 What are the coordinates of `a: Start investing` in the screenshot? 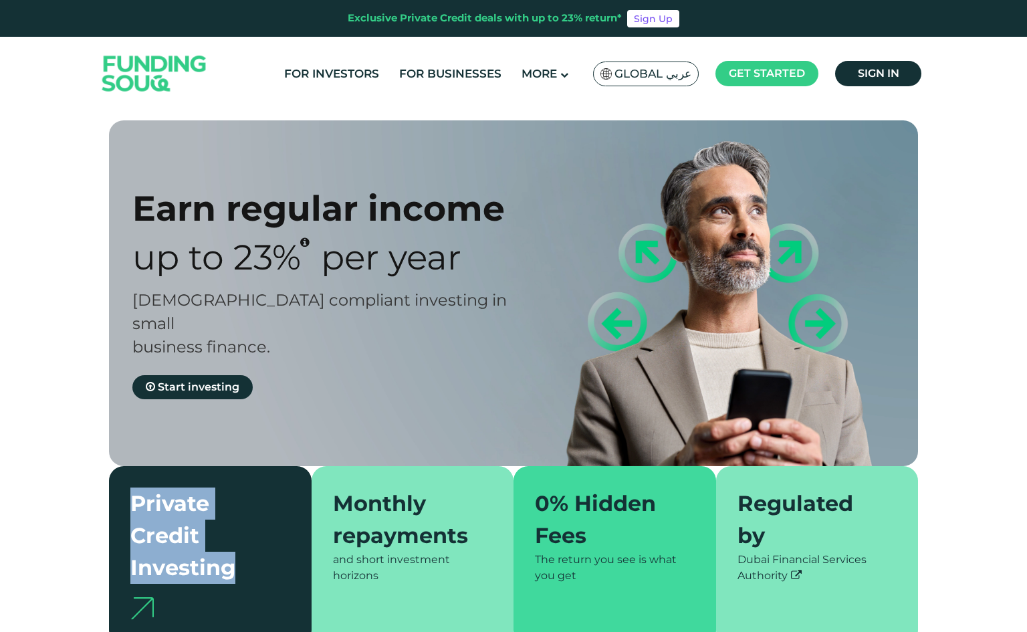 It's located at (192, 387).